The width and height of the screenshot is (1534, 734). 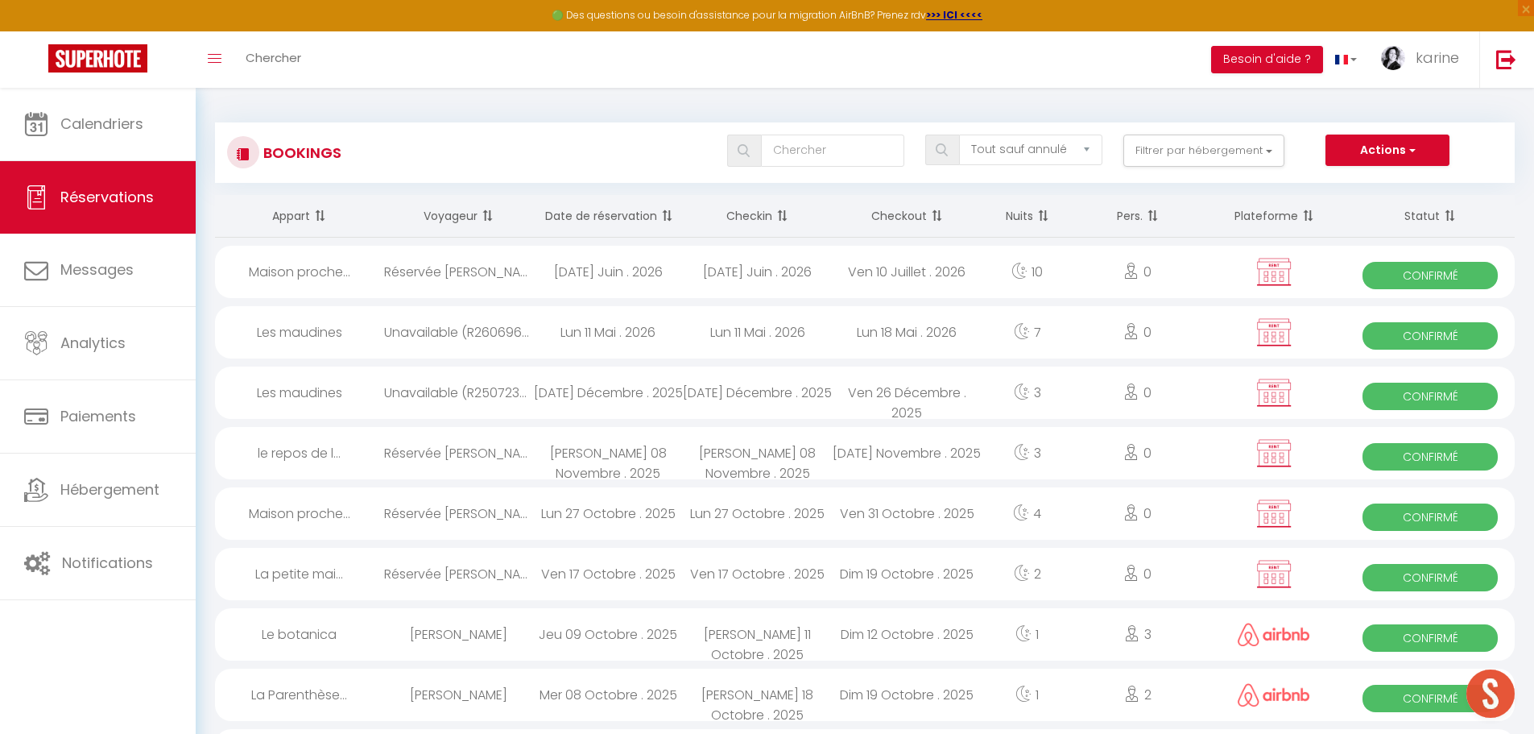 What do you see at coordinates (273, 60) in the screenshot?
I see `a: Chercher` at bounding box center [273, 60].